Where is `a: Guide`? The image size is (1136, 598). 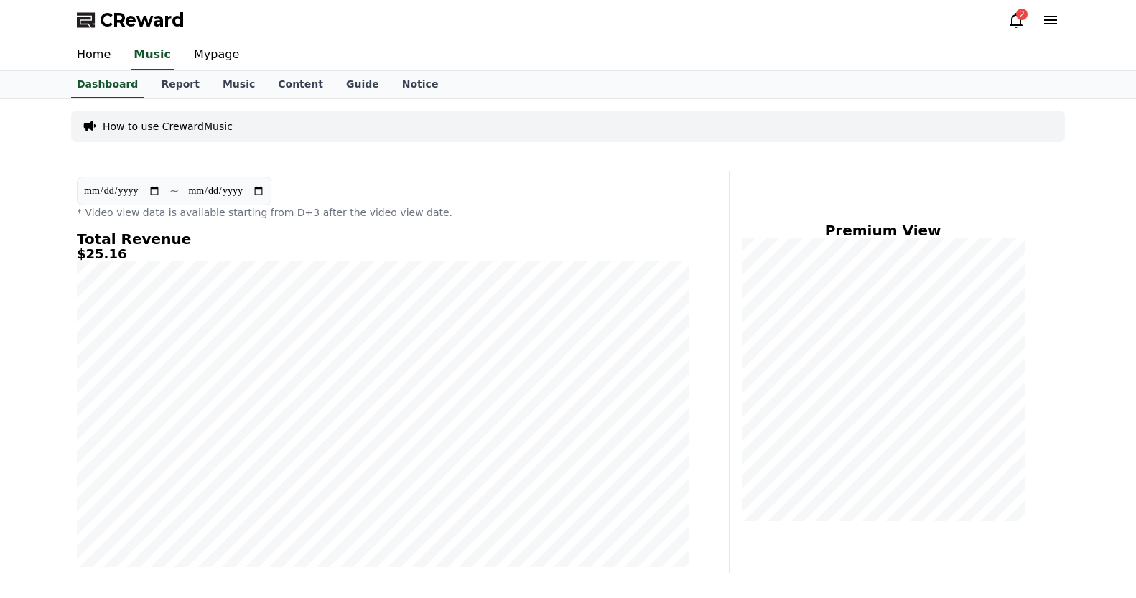
a: Guide is located at coordinates (363, 85).